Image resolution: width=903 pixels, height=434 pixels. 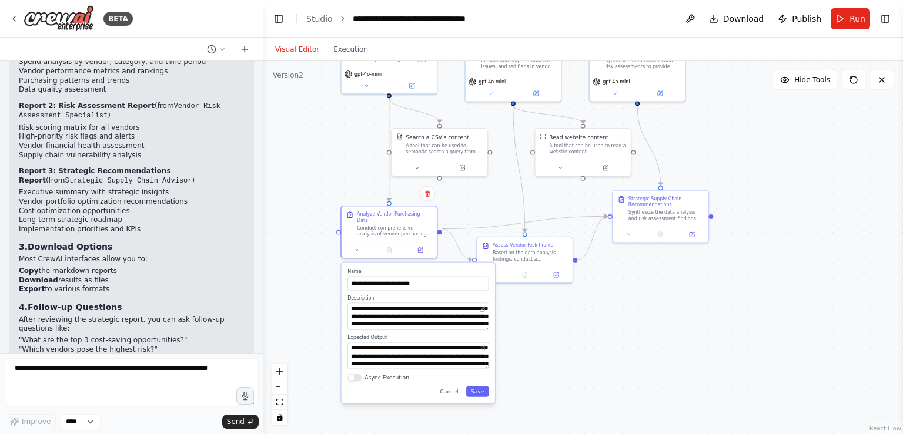 I want to click on li: Supply chain vulnerability analysis, so click(x=132, y=156).